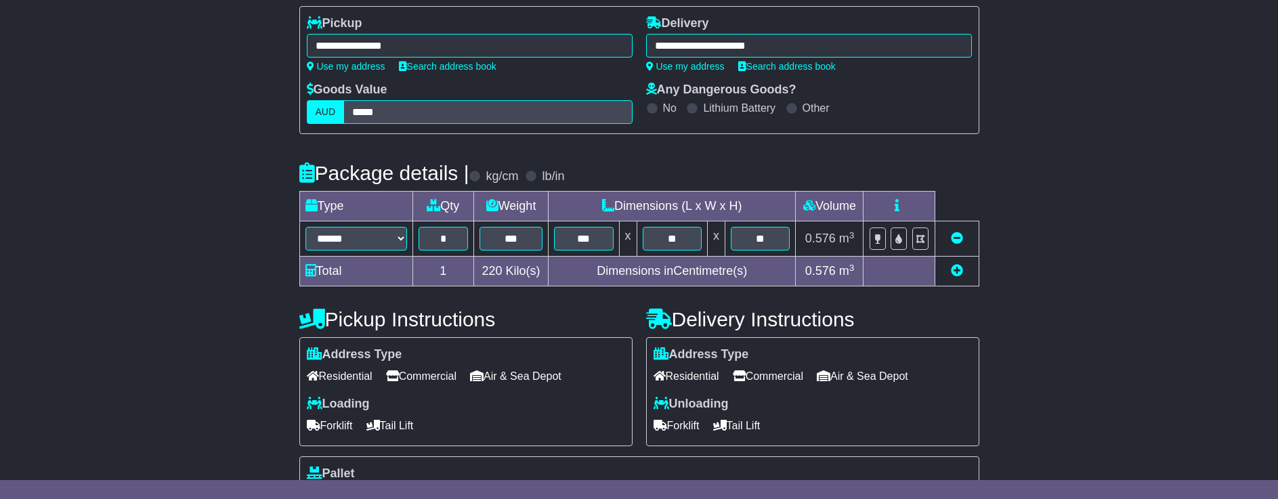  What do you see at coordinates (384, 173) in the screenshot?
I see `h4: Package details |` at bounding box center [384, 173].